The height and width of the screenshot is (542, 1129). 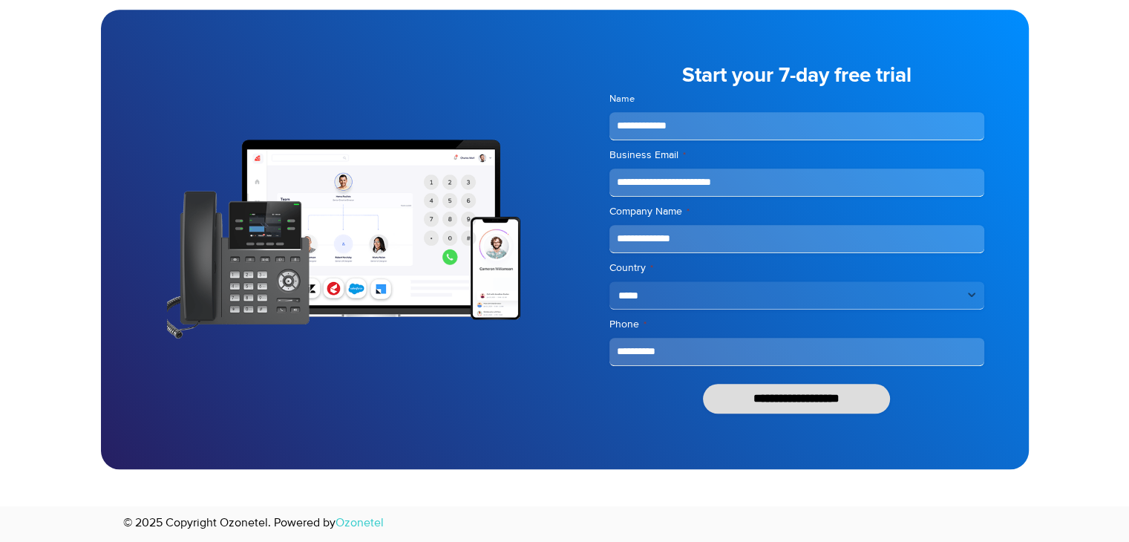 I want to click on label: Phone, so click(x=796, y=324).